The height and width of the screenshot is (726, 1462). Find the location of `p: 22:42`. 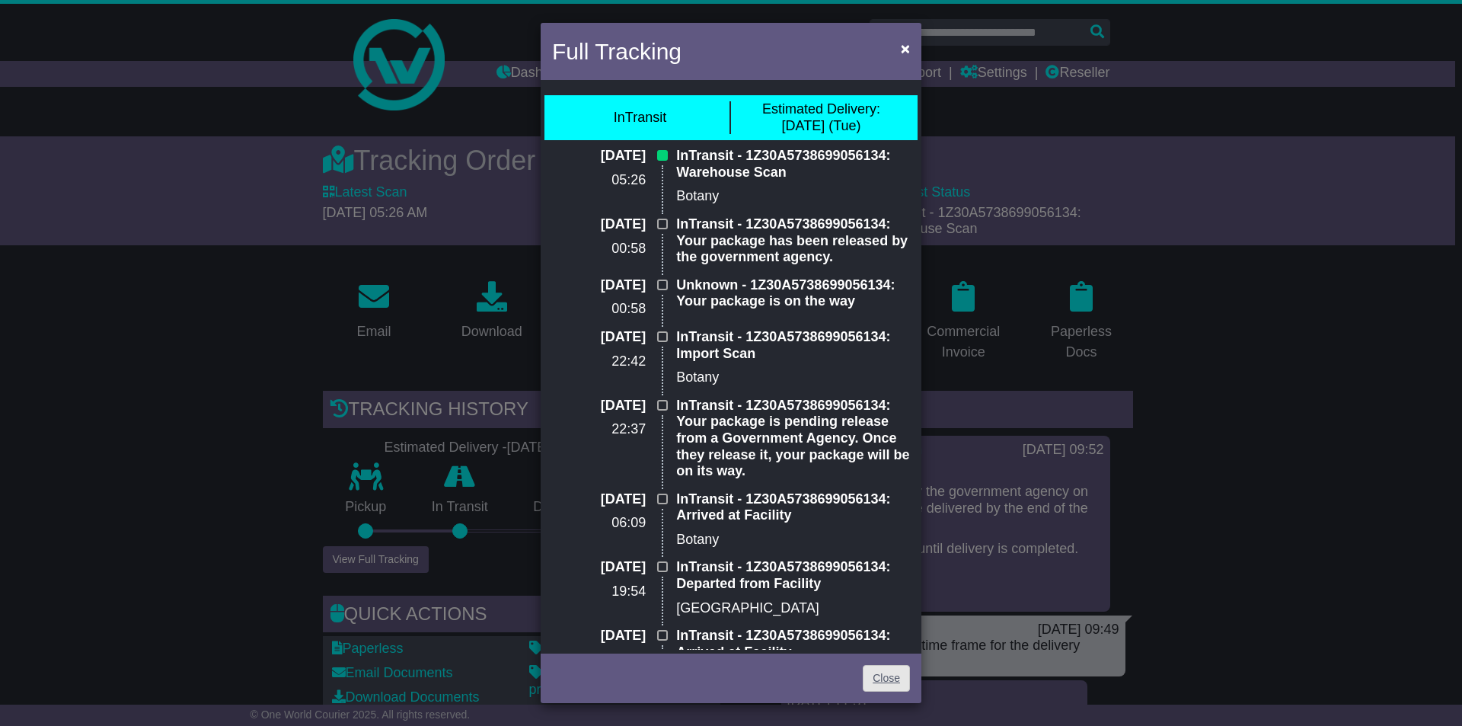

p: 22:42 is located at coordinates (598, 362).